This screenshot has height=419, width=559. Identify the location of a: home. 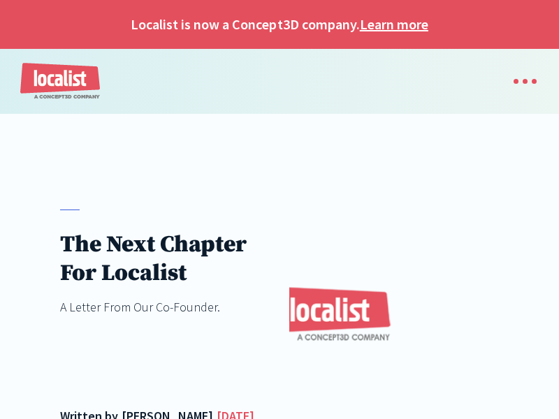
(61, 81).